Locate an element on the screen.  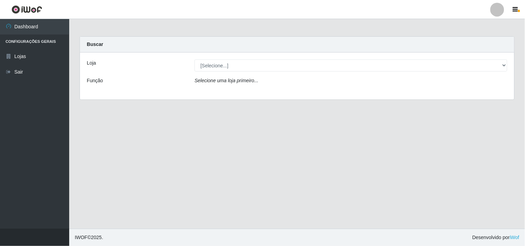
i: Selecione uma loja primeiro... is located at coordinates (226, 81).